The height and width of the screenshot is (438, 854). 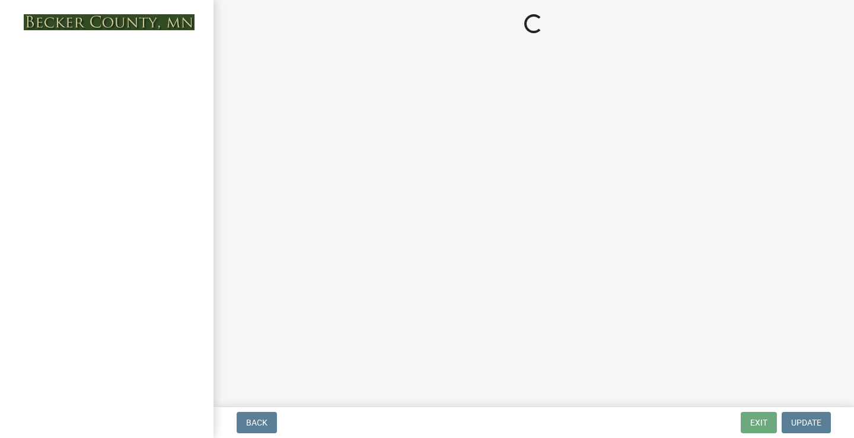 I want to click on span: Back, so click(x=257, y=423).